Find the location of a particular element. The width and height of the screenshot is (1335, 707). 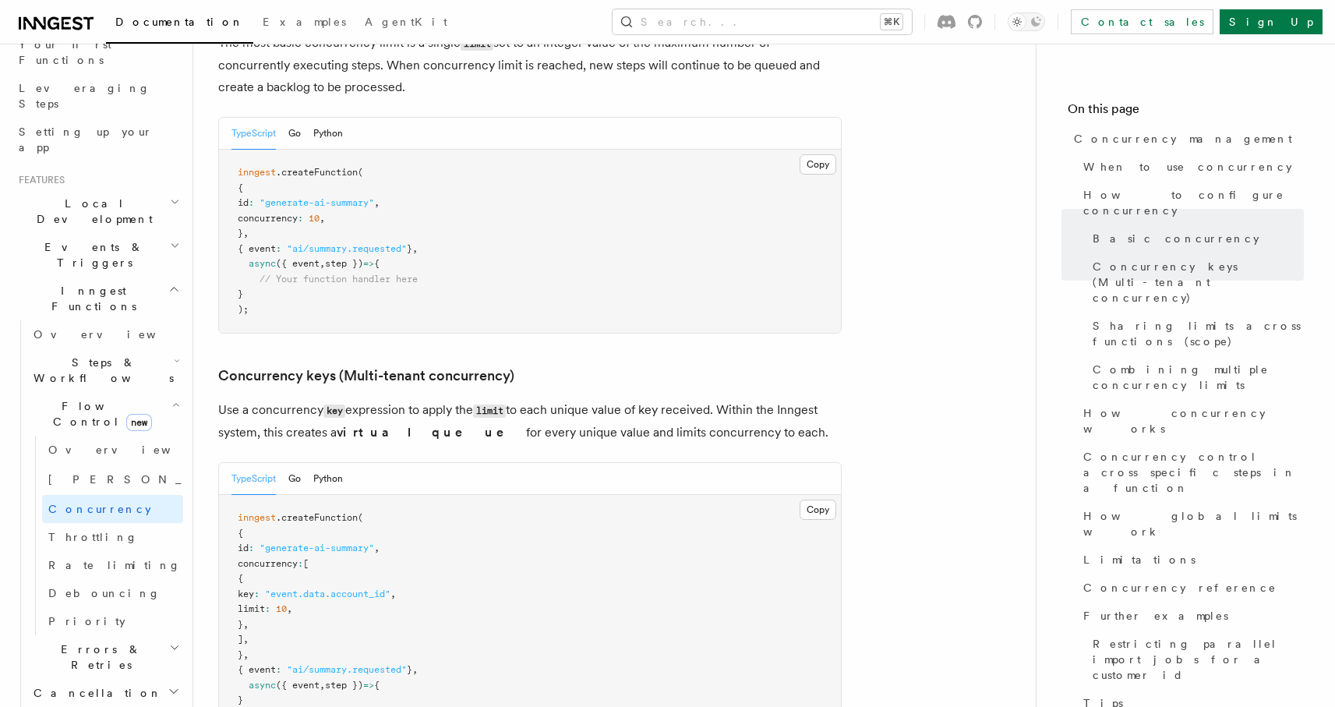

a: Basic concurrency is located at coordinates (1195, 238).